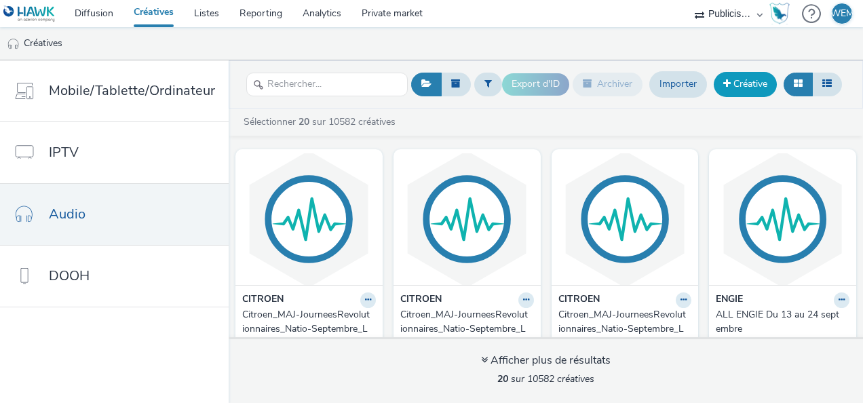 The image size is (863, 403). Describe the element at coordinates (783, 322) in the screenshot. I see `a: ALL ENGIE Du 13 au 24 septembre` at that location.